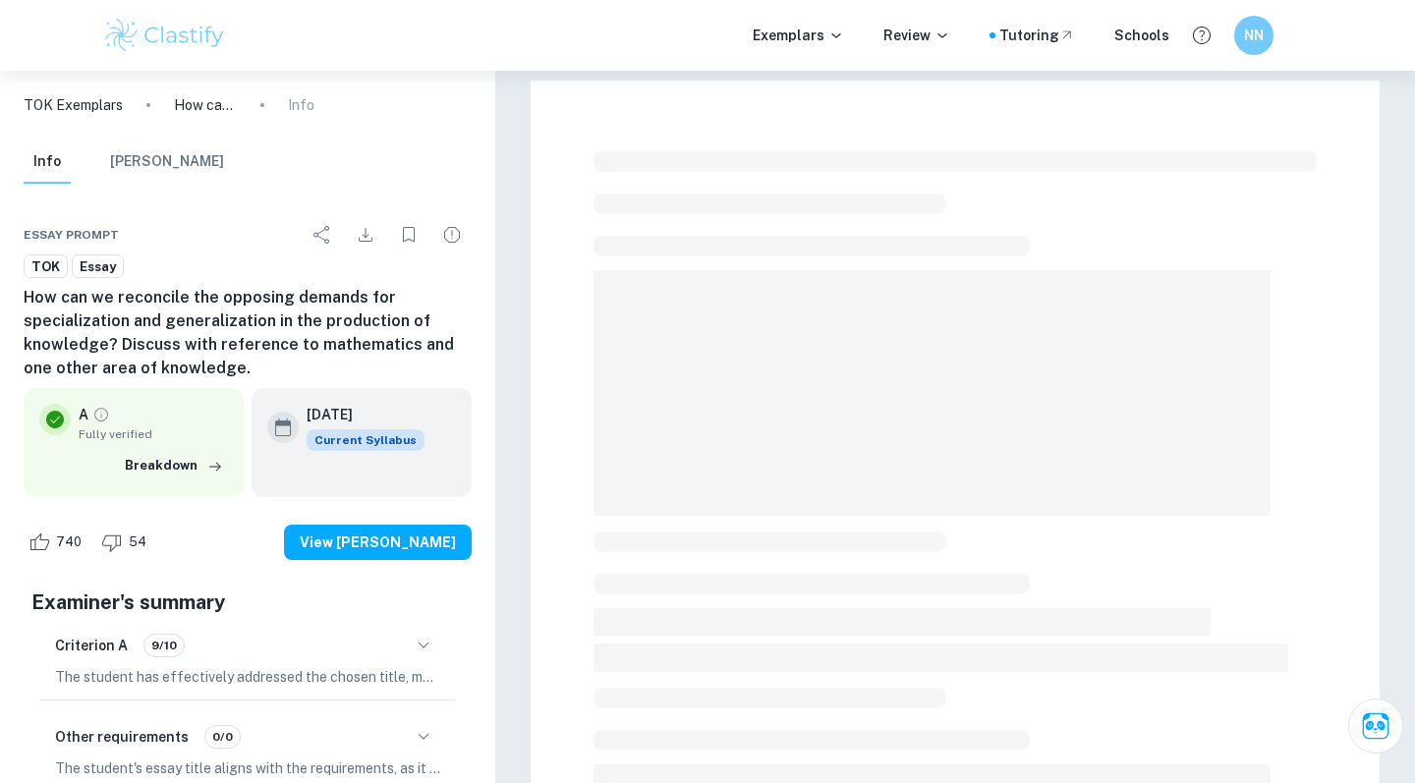 This screenshot has height=783, width=1415. What do you see at coordinates (248, 768) in the screenshot?
I see `p: The student's essay title aligns with the requirements, as it is one of the 6 essays released by ...` at bounding box center [248, 768].